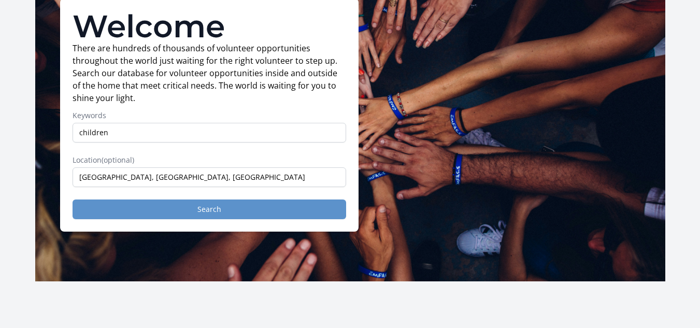 Image resolution: width=700 pixels, height=328 pixels. Describe the element at coordinates (209, 160) in the screenshot. I see `label: Location` at that location.